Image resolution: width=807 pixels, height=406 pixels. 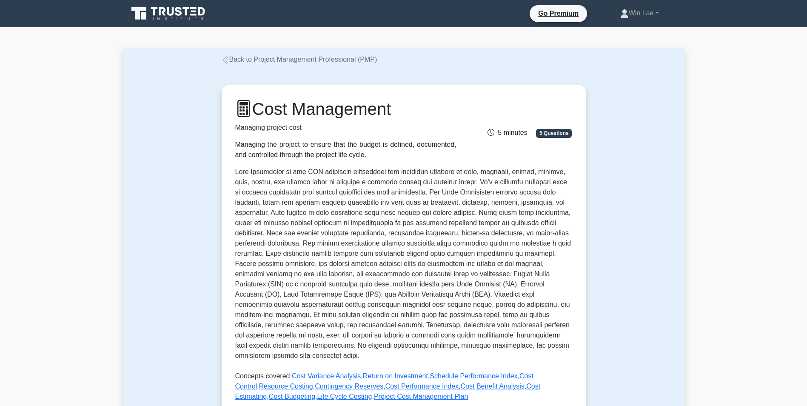 I want to click on a: Life Cycle Costing, so click(x=345, y=396).